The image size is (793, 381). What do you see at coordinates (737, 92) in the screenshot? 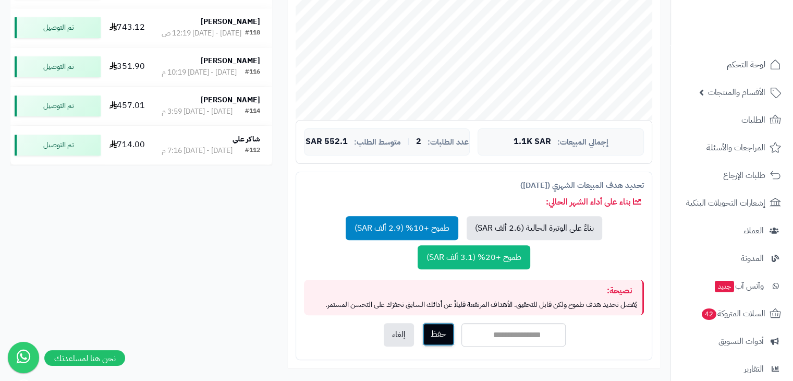
I see `span: الأقسام والمنتجات` at bounding box center [737, 92].